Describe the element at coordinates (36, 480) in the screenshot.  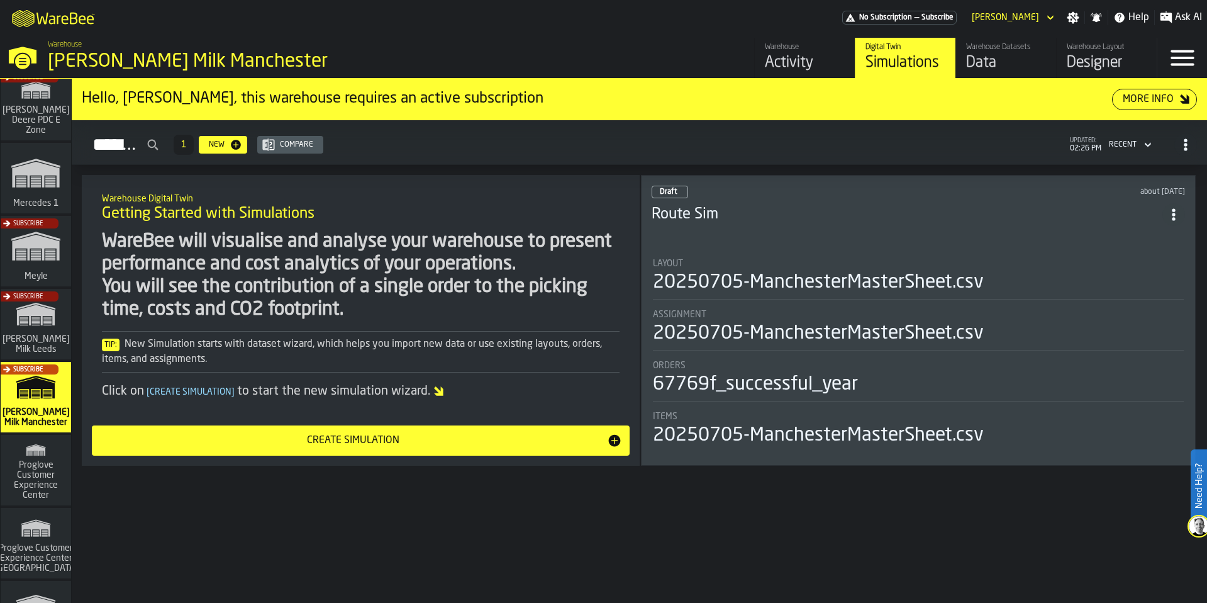
I see `span: Proglove Customer Experience Center` at that location.